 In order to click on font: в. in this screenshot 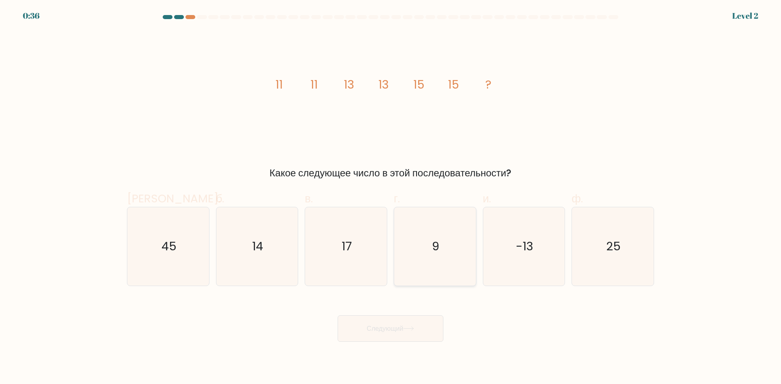, I will do `click(309, 198)`.